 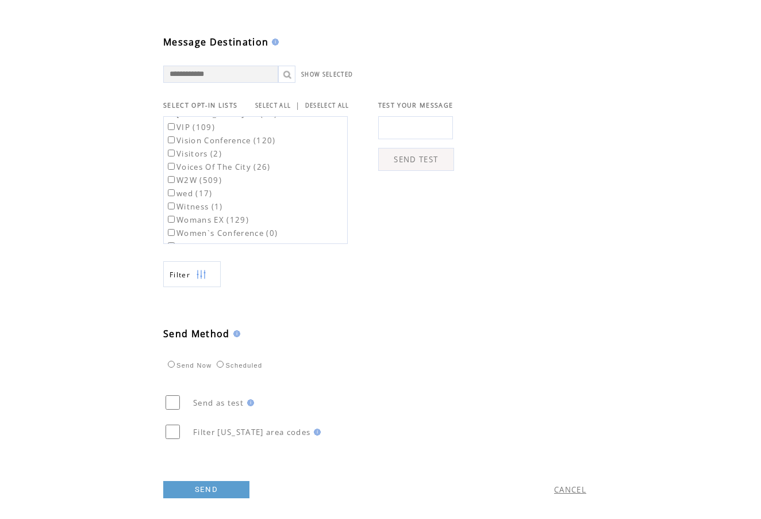 What do you see at coordinates (221, 140) in the screenshot?
I see `label: Vision Conference (120)` at bounding box center [221, 140].